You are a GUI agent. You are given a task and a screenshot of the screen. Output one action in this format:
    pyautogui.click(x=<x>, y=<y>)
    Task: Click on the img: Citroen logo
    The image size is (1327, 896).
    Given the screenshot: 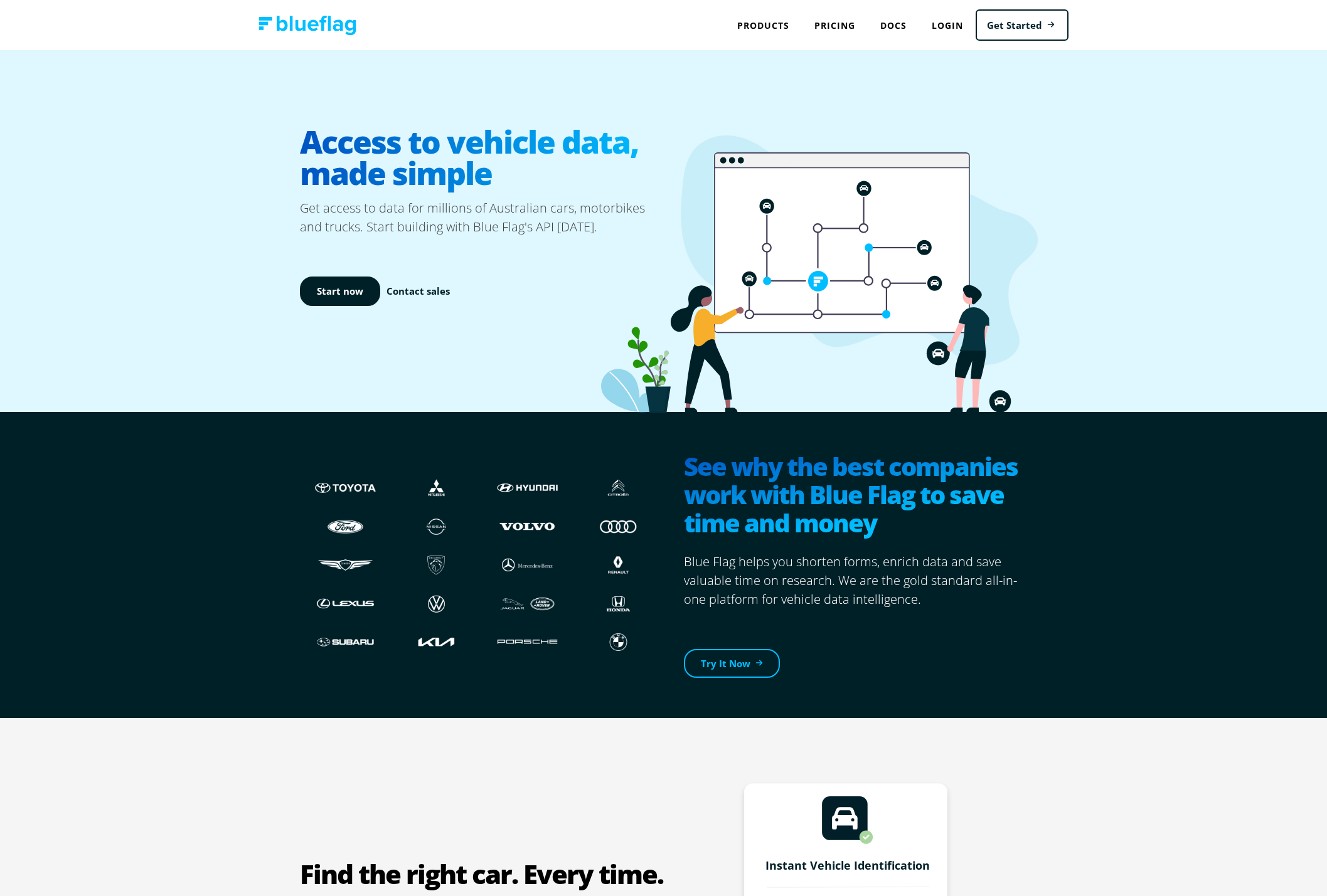 What is the action you would take?
    pyautogui.click(x=618, y=488)
    